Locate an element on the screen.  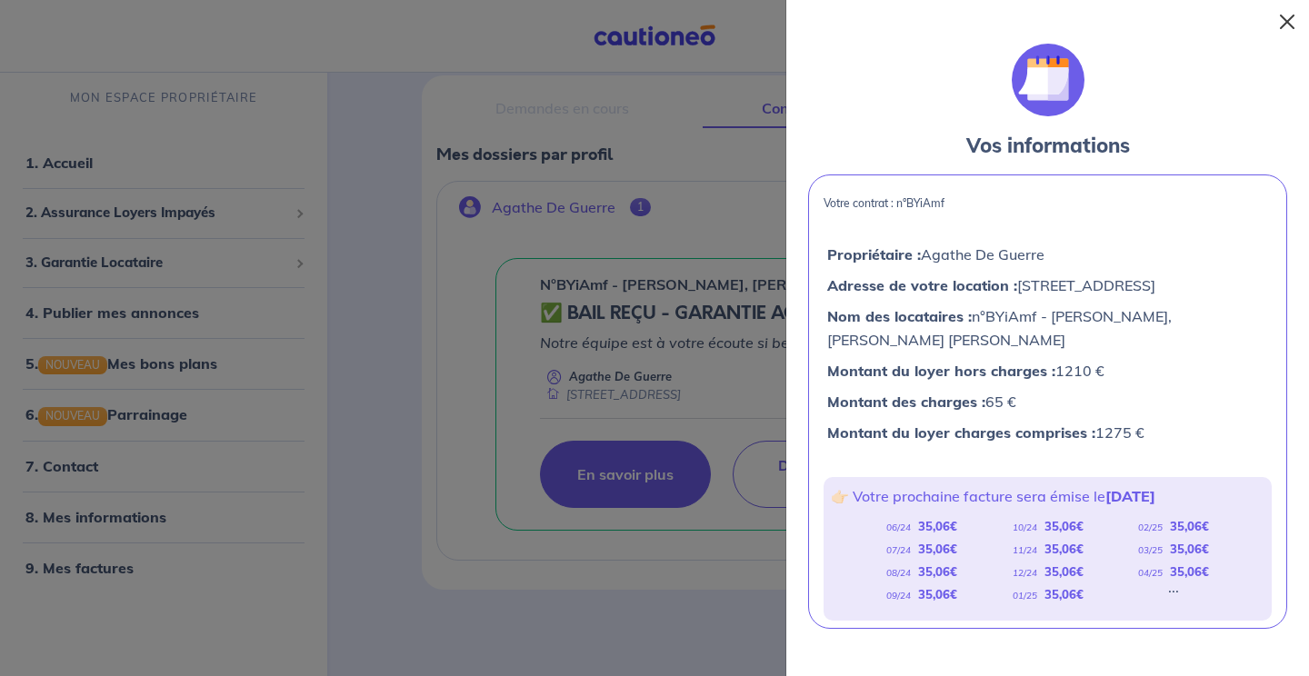
p: 1275 € is located at coordinates (1047, 433).